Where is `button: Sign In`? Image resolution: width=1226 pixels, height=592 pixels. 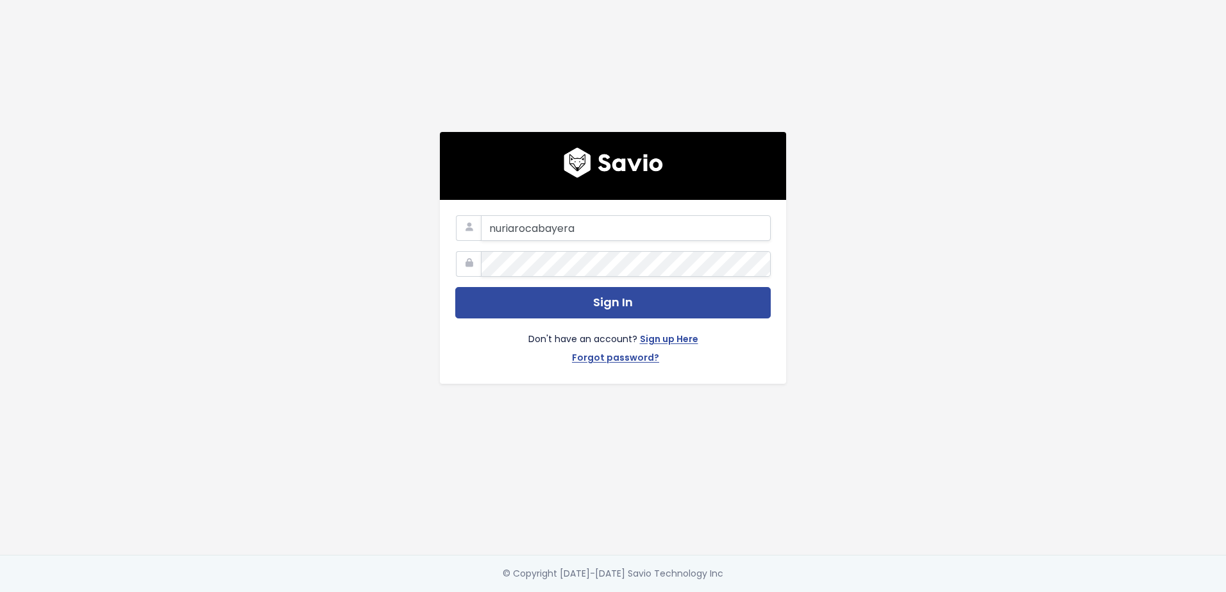 button: Sign In is located at coordinates (613, 303).